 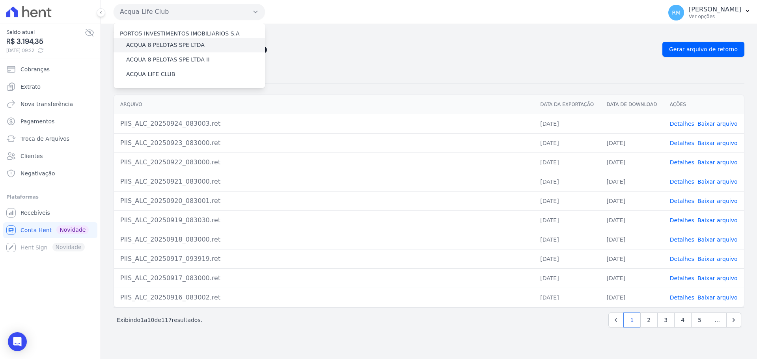 I want to click on div: PIIS_ALC_20250919_083030.ret, so click(x=324, y=220).